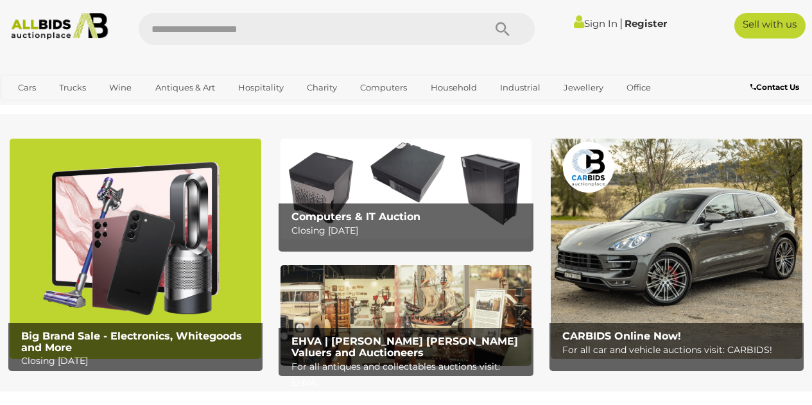 Image resolution: width=812 pixels, height=405 pixels. I want to click on a: CARBIDS Online Now! CARBIDS Online Now! For all car and vehicle auctions visit: CARBIDS!, so click(677, 248).